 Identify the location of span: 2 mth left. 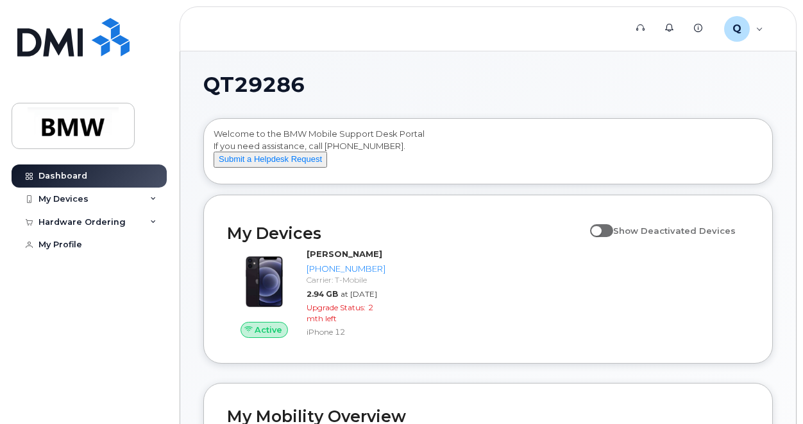
(340, 313).